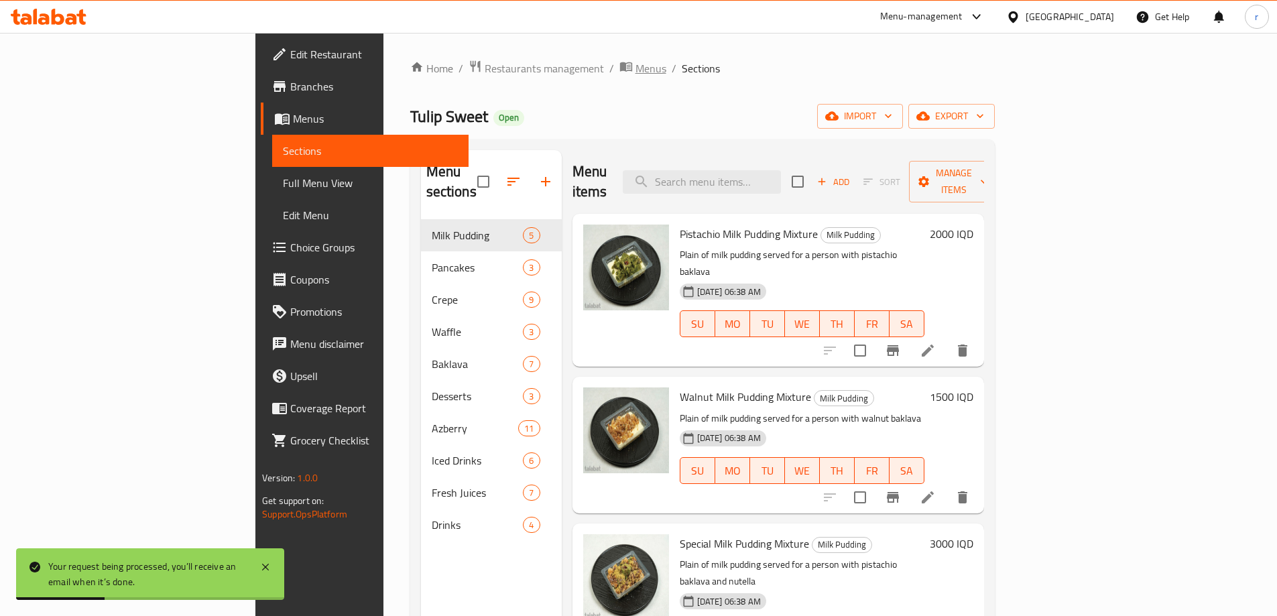 The image size is (1277, 616). What do you see at coordinates (374, 344) in the screenshot?
I see `span: Menu disclaimer` at bounding box center [374, 344].